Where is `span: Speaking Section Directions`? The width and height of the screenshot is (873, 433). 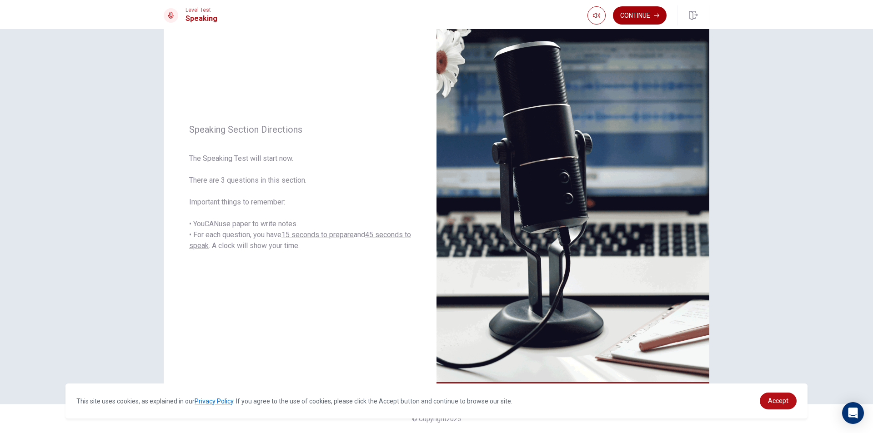
span: Speaking Section Directions is located at coordinates (300, 130).